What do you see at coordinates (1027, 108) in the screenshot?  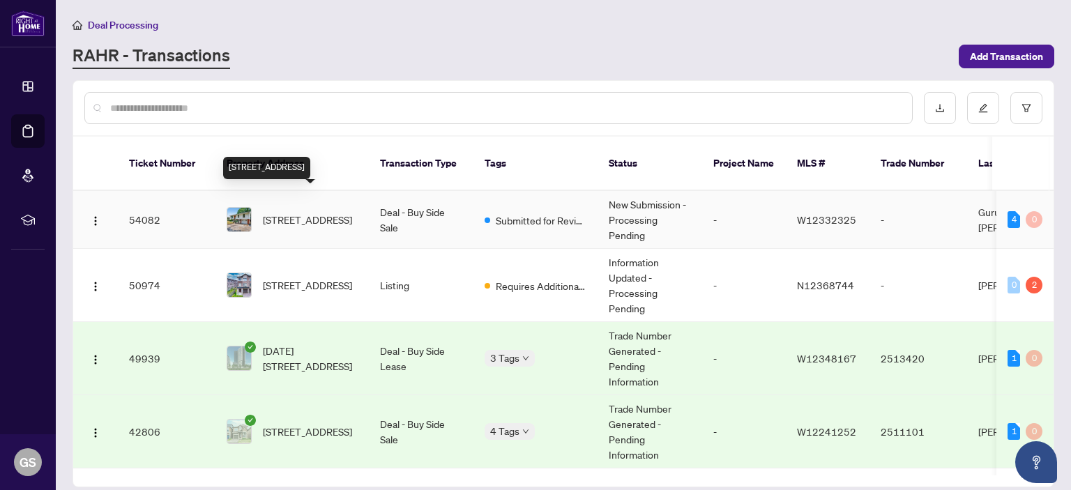 I see `button: filter` at bounding box center [1027, 108].